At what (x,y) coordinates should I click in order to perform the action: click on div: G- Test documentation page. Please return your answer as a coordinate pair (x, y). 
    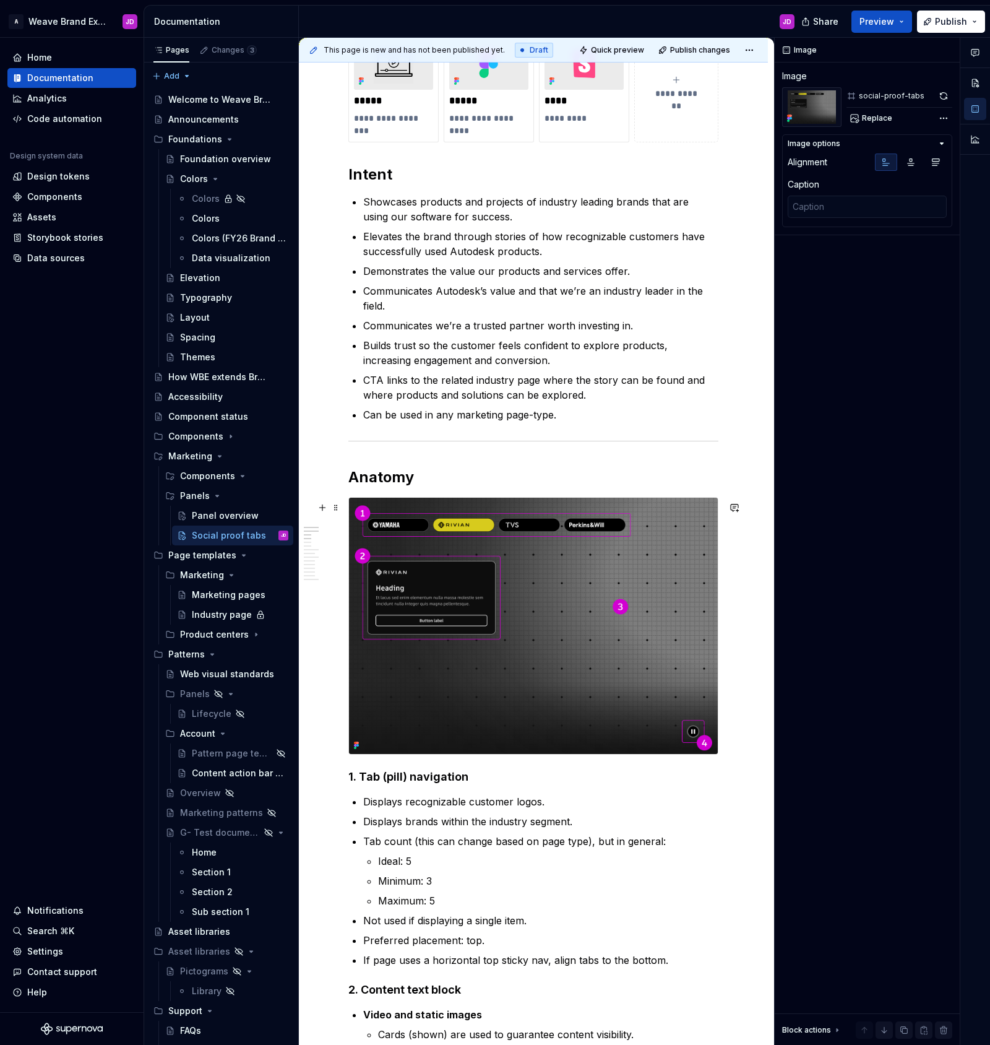
    Looking at the image, I should click on (220, 832).